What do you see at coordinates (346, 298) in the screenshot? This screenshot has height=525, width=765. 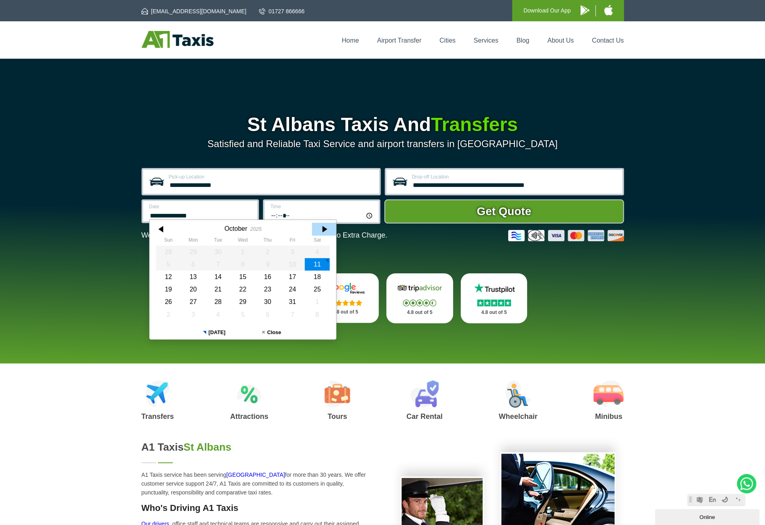 I see `a: Google Stars 4.8 out of 5` at bounding box center [346, 298].